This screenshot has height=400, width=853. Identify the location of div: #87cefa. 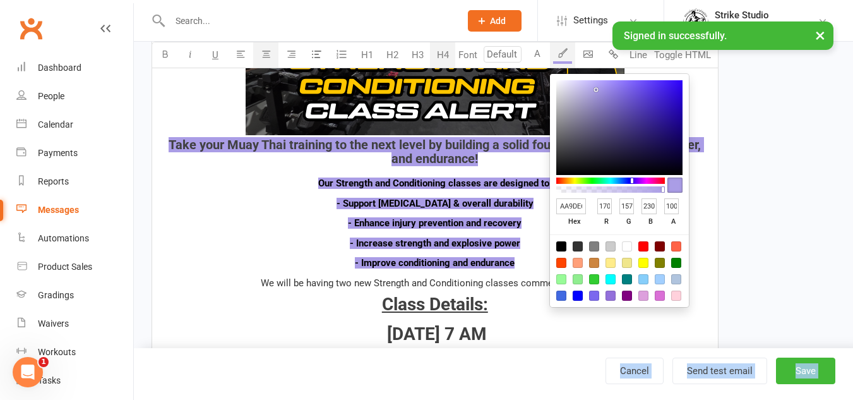
(644, 279).